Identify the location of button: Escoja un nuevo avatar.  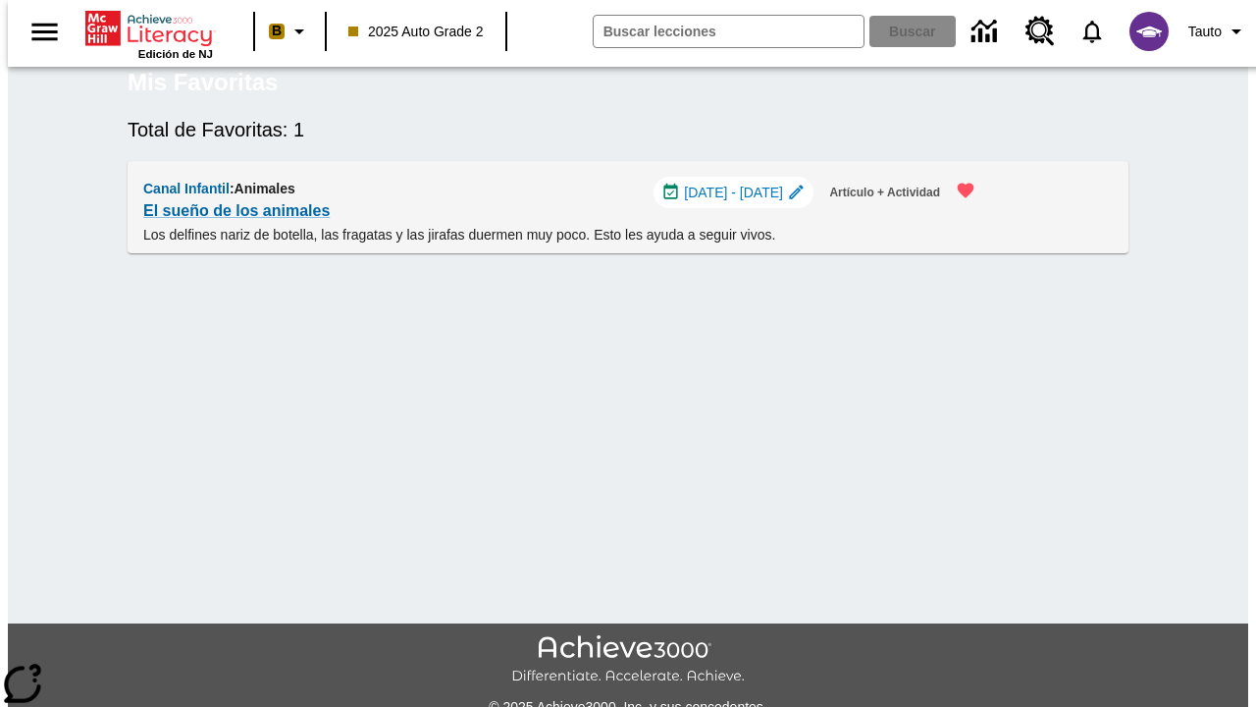
(1149, 31).